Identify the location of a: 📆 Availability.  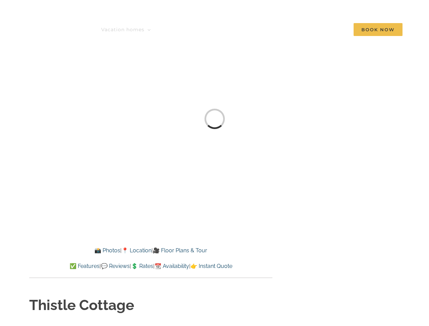
(172, 266).